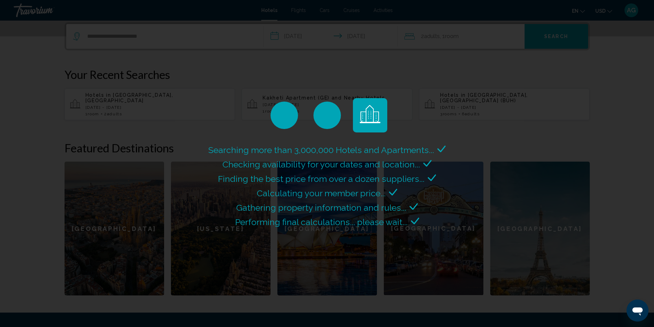  What do you see at coordinates (321, 150) in the screenshot?
I see `span: Searching more than 3,000,000 Hotels and Apartments...` at bounding box center [321, 150].